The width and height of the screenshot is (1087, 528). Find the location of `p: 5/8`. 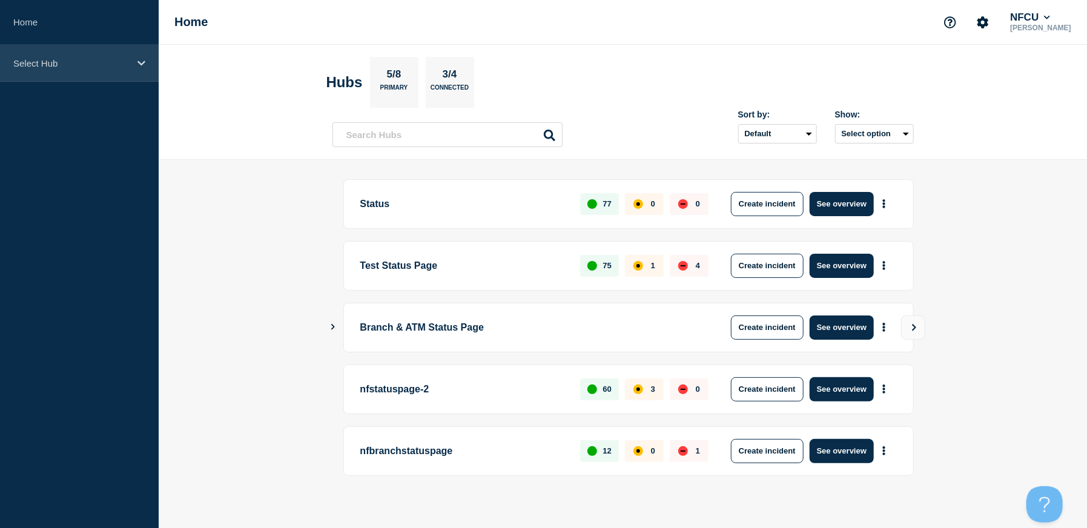

p: 5/8 is located at coordinates (394, 76).